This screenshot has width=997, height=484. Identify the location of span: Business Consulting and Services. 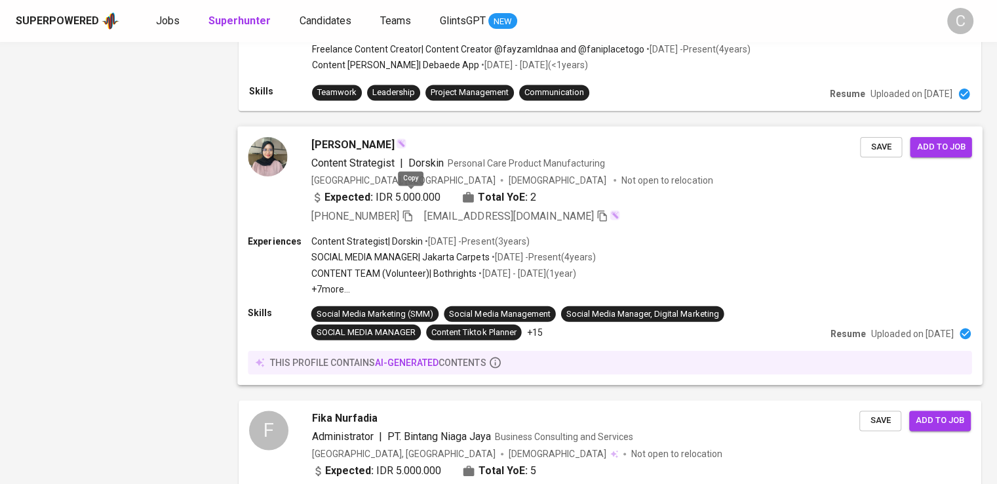
(564, 437).